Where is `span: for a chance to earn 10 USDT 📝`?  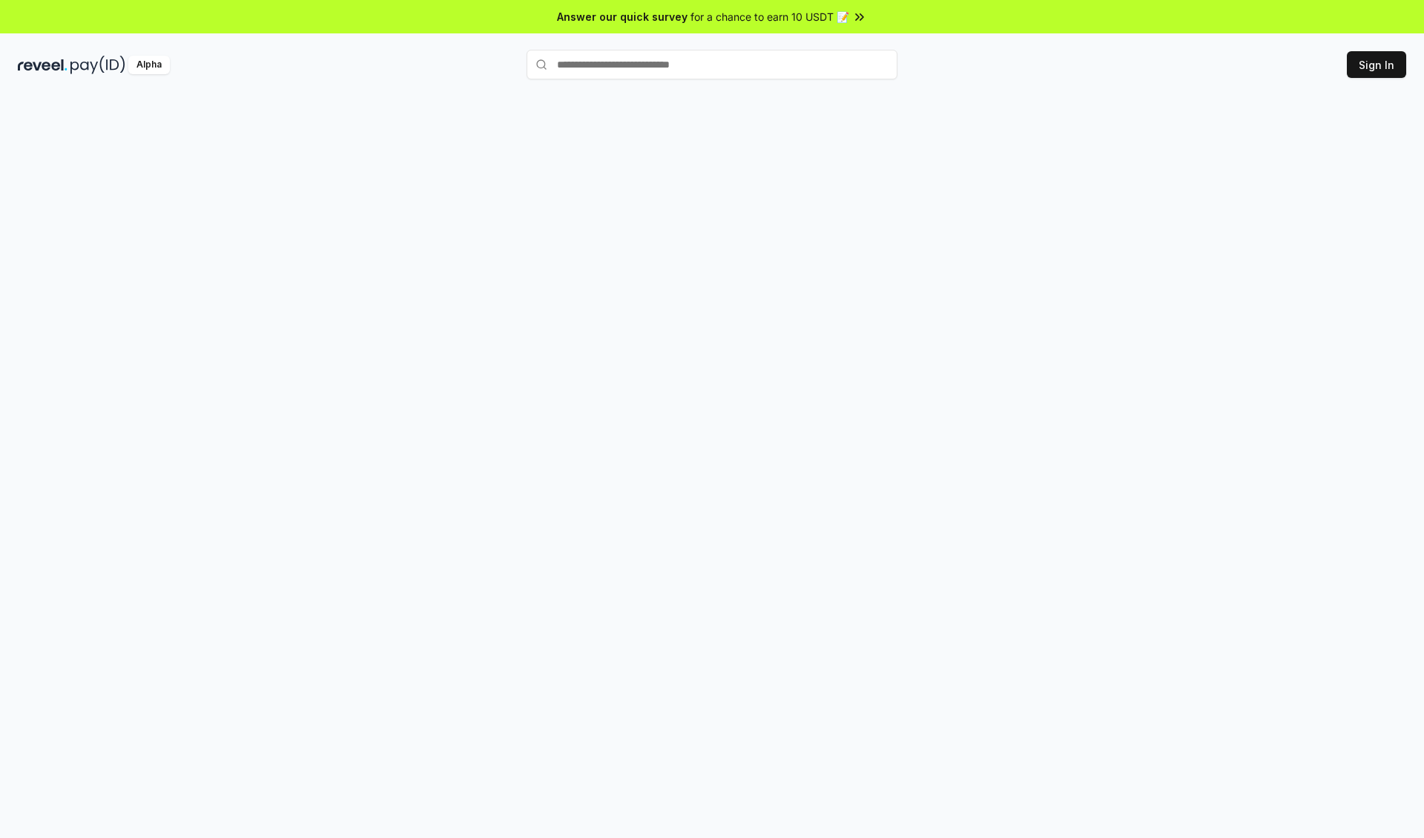 span: for a chance to earn 10 USDT 📝 is located at coordinates (770, 16).